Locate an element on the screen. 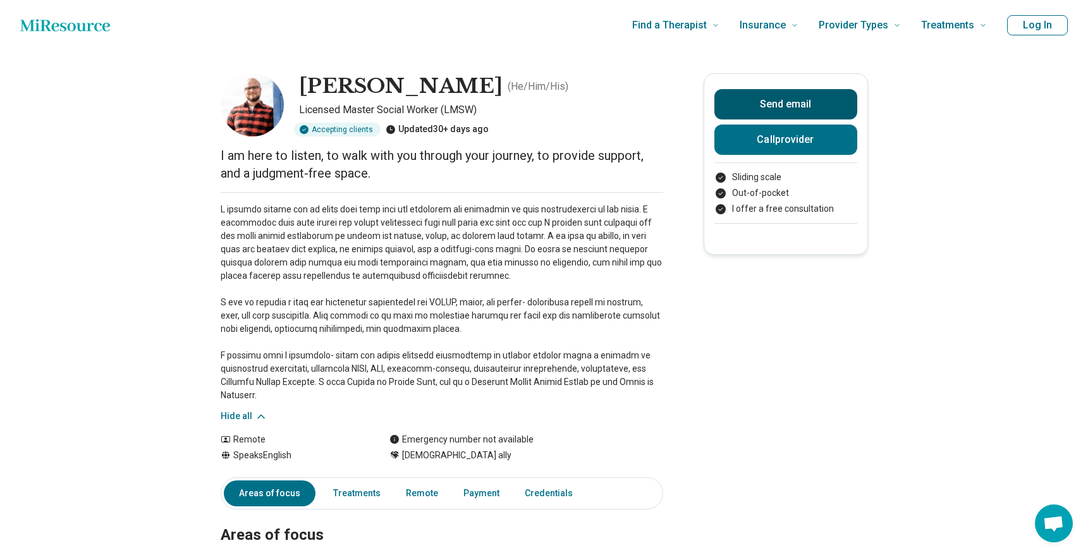 The height and width of the screenshot is (555, 1088). button: Send email is located at coordinates (786, 104).